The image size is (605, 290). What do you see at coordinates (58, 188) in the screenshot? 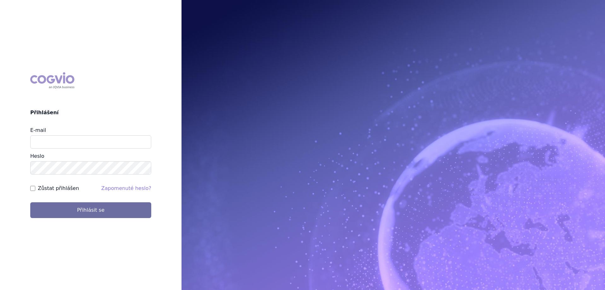
I see `label: Zůstat přihlášen` at bounding box center [58, 188].